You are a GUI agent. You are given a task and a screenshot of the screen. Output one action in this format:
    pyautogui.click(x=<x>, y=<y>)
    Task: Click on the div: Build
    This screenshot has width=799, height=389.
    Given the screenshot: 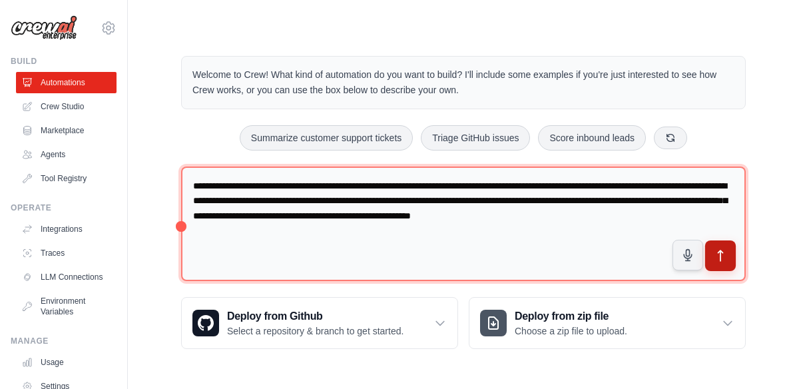 What is the action you would take?
    pyautogui.click(x=63, y=61)
    